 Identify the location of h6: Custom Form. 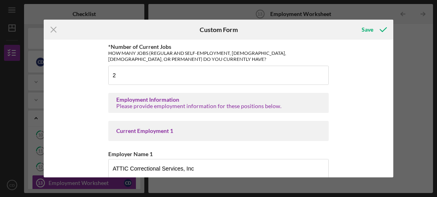
(219, 30).